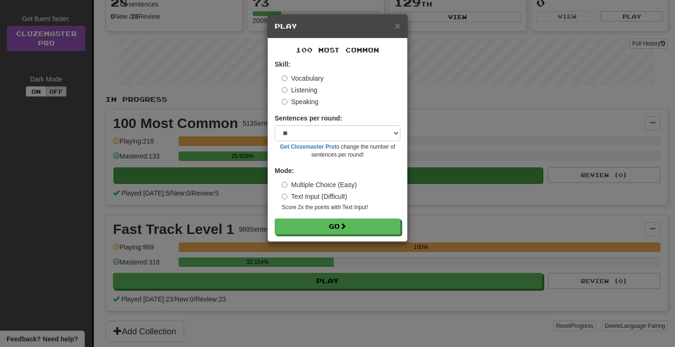 This screenshot has height=347, width=675. Describe the element at coordinates (285, 90) in the screenshot. I see `input: Listening` at that location.